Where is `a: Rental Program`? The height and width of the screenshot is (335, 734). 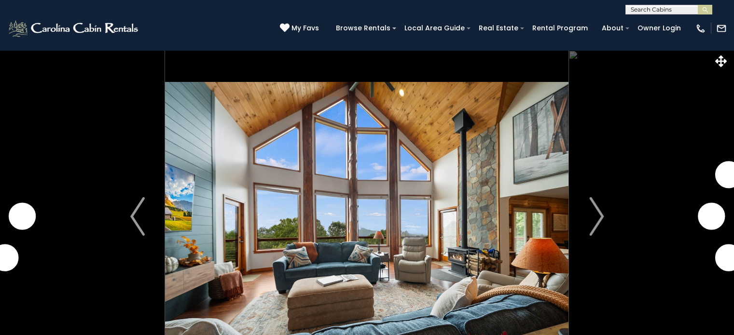 a: Rental Program is located at coordinates (560, 28).